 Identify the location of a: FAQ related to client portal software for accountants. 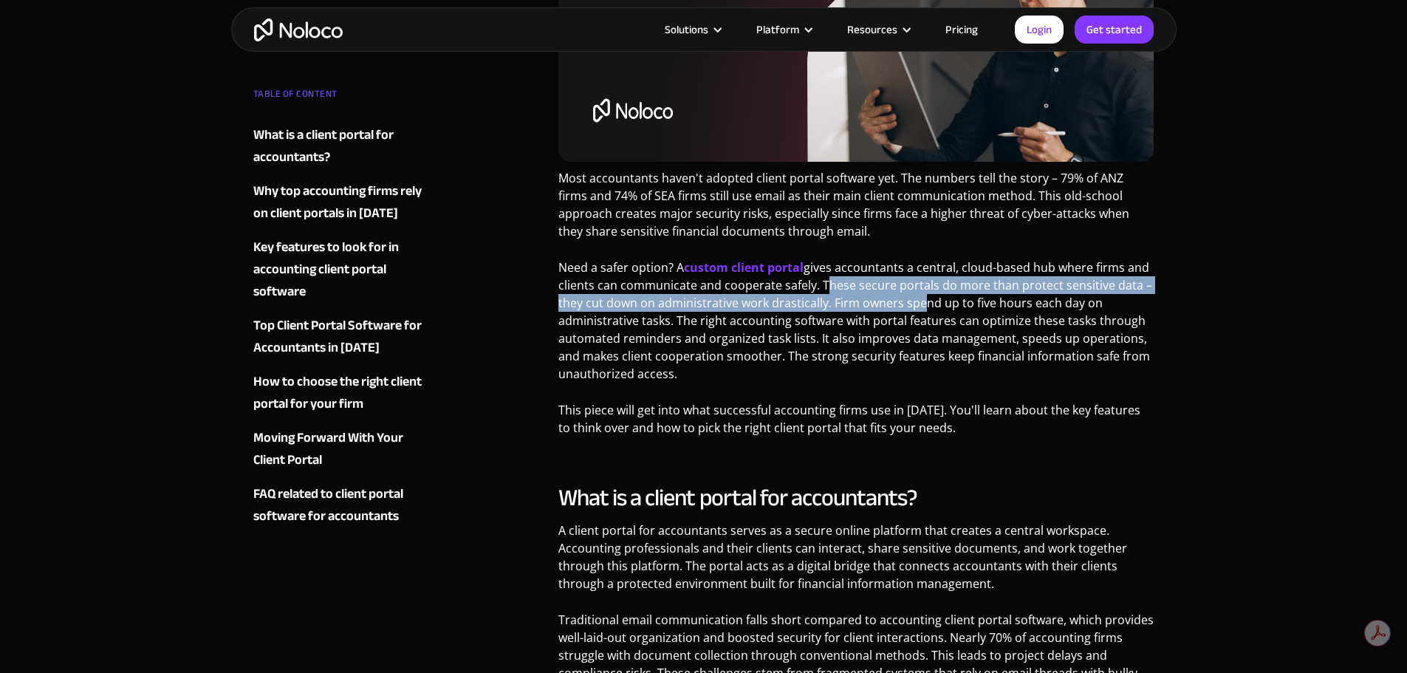
(343, 505).